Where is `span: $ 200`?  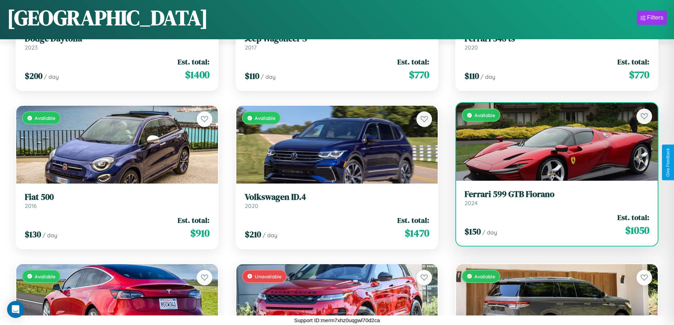 span: $ 200 is located at coordinates (34, 76).